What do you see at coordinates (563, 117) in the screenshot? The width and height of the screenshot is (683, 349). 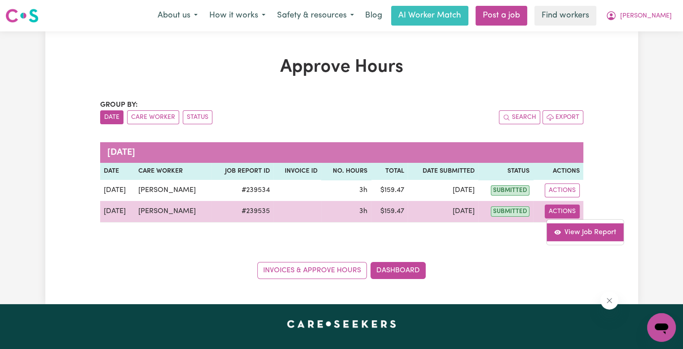 I see `button: Export` at bounding box center [563, 117].